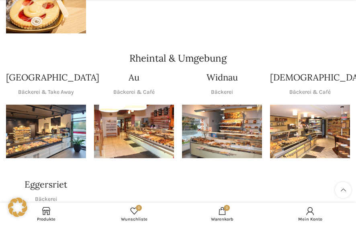  What do you see at coordinates (46, 131) in the screenshot?
I see `img: Schwyter-6` at bounding box center [46, 131].